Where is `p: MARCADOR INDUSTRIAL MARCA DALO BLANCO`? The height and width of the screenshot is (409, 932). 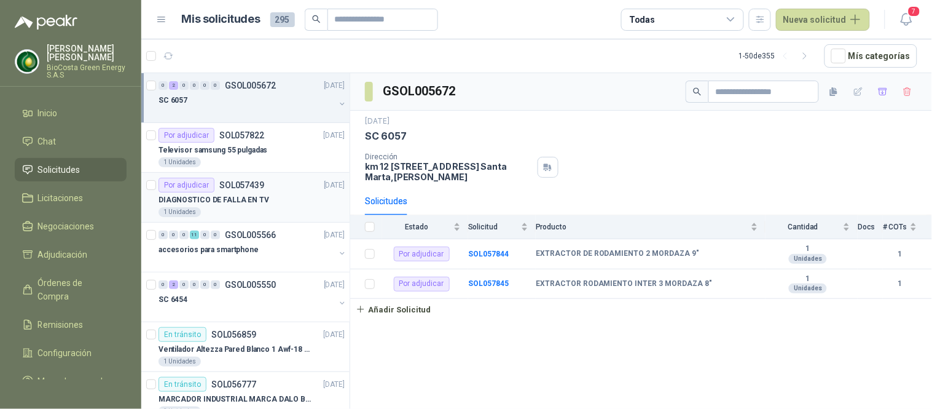 p: MARCADOR INDUSTRIAL MARCA DALO BLANCO is located at coordinates (235, 399).